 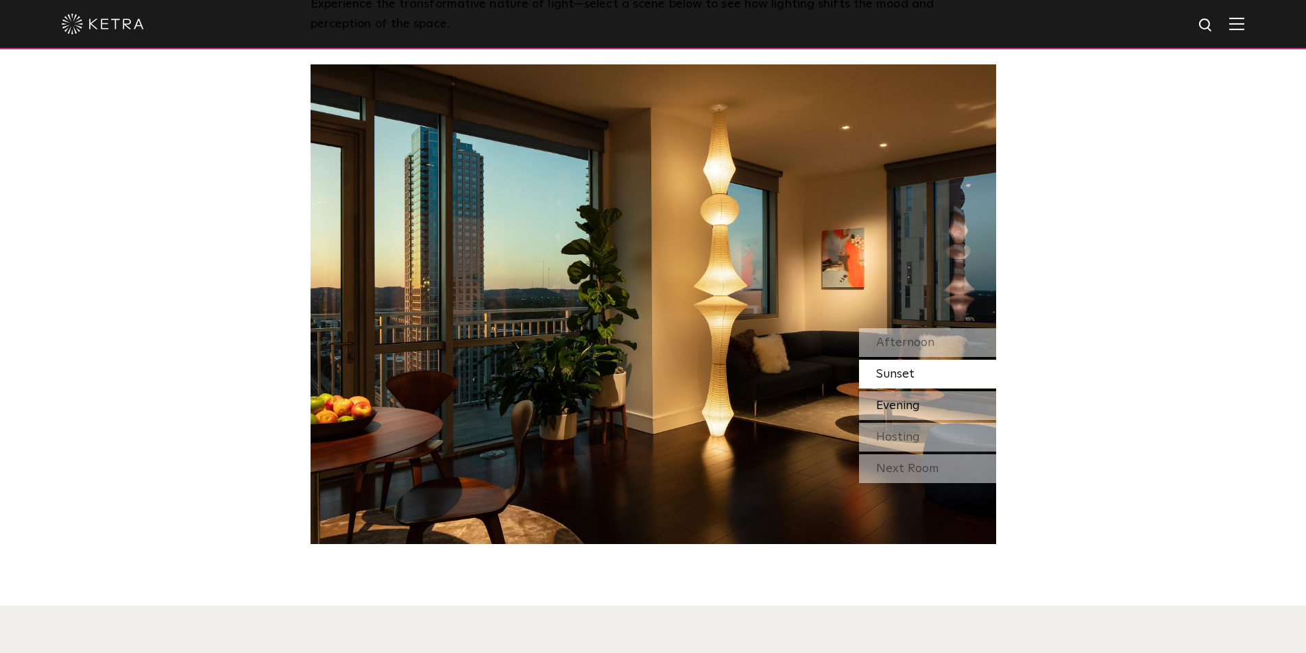 What do you see at coordinates (895, 374) in the screenshot?
I see `span: Sunset` at bounding box center [895, 374].